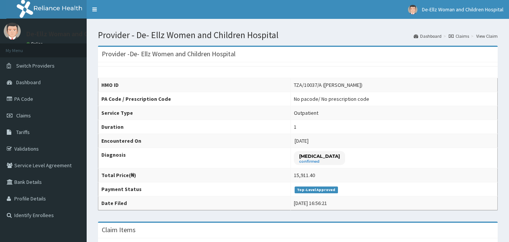 The image size is (509, 242). What do you see at coordinates (35, 44) in the screenshot?
I see `a: Online` at bounding box center [35, 44].